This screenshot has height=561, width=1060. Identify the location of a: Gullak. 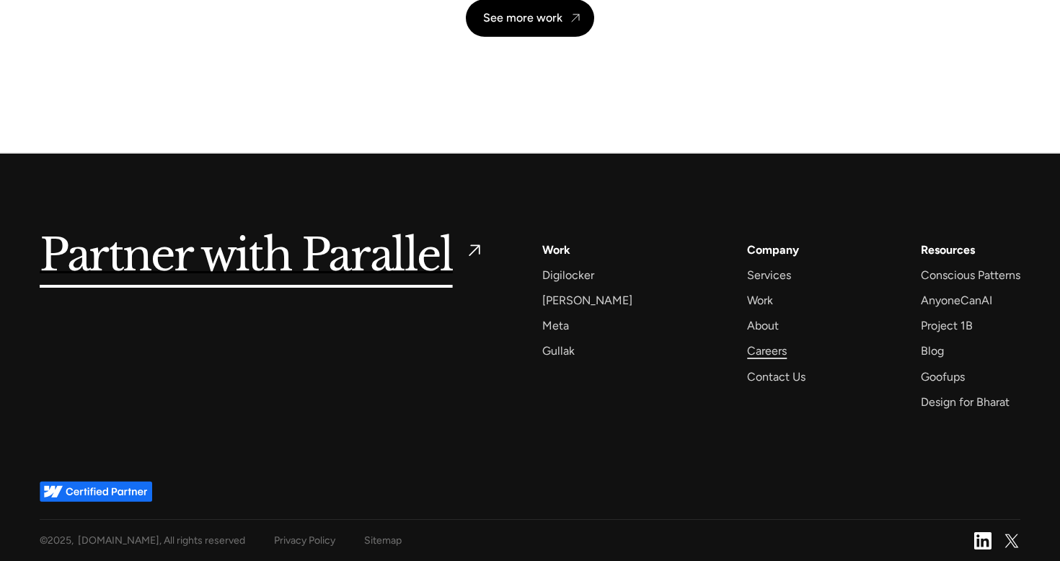
(558, 350).